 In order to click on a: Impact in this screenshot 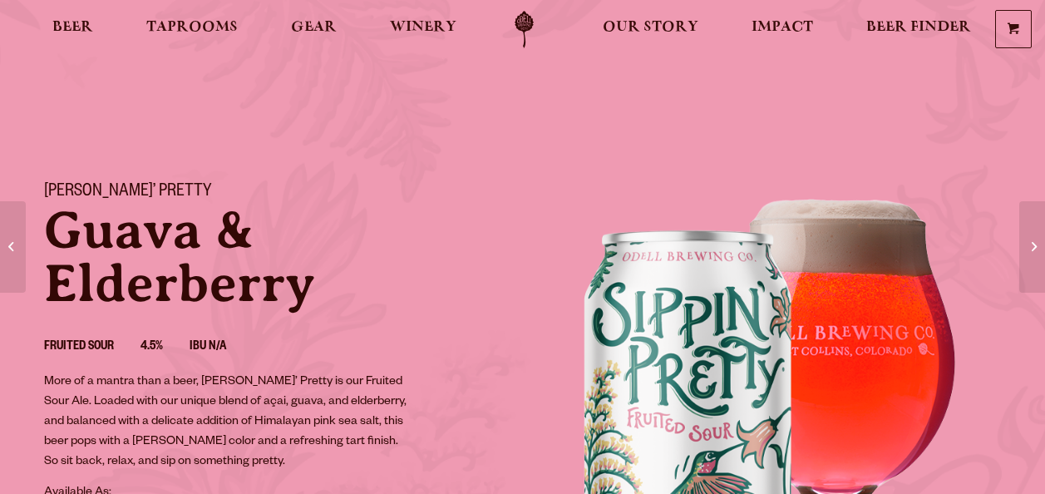, I will do `click(782, 29)`.